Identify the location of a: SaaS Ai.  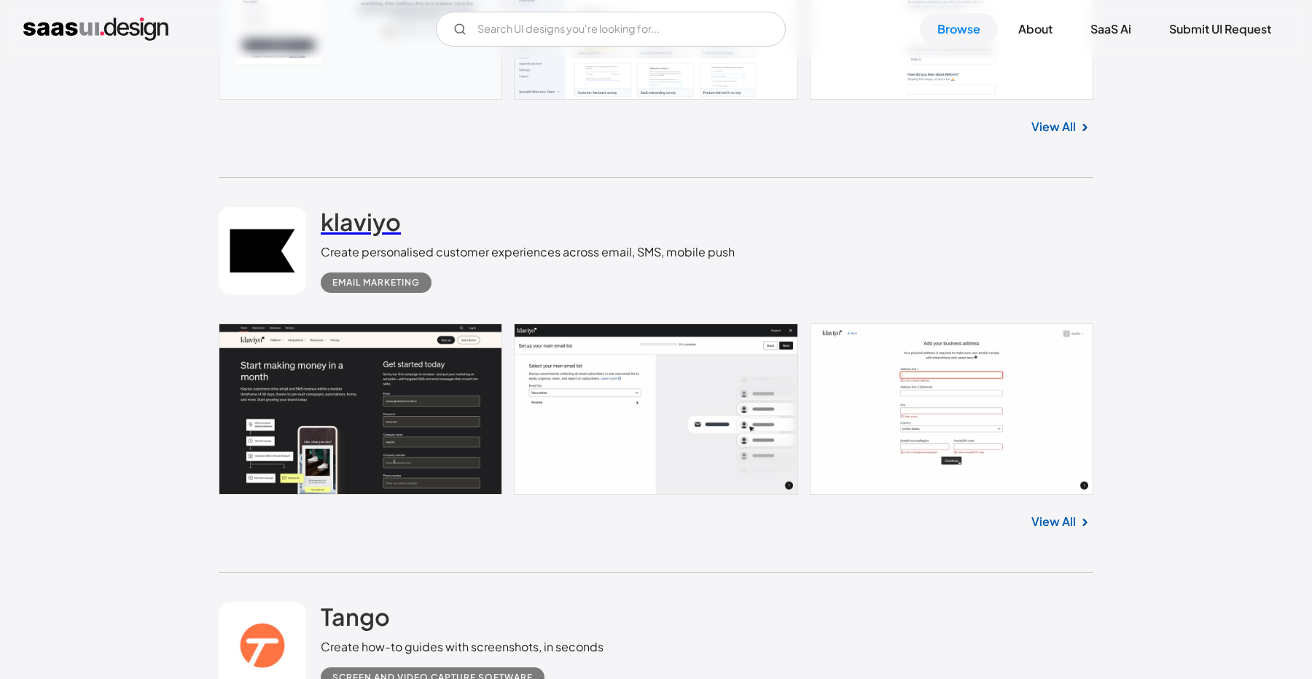
(1111, 29).